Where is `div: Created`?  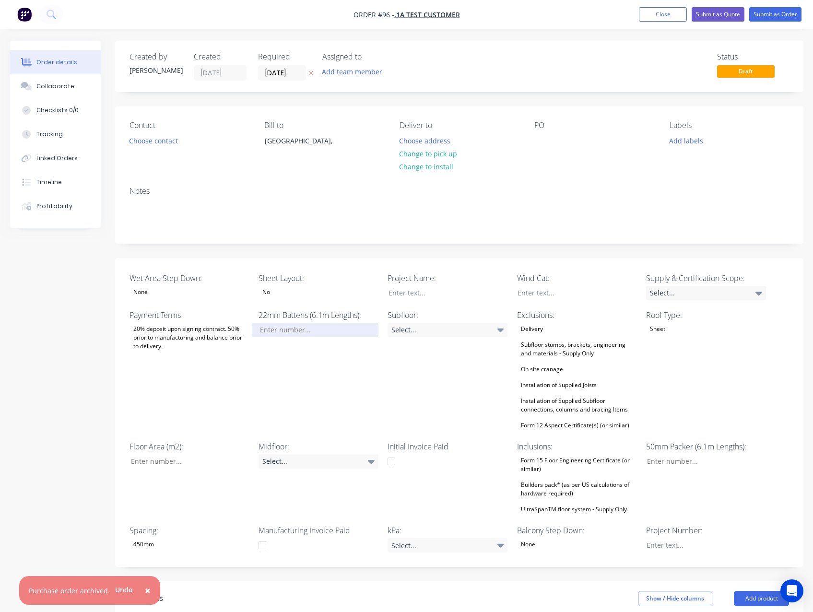 div: Created is located at coordinates (220, 57).